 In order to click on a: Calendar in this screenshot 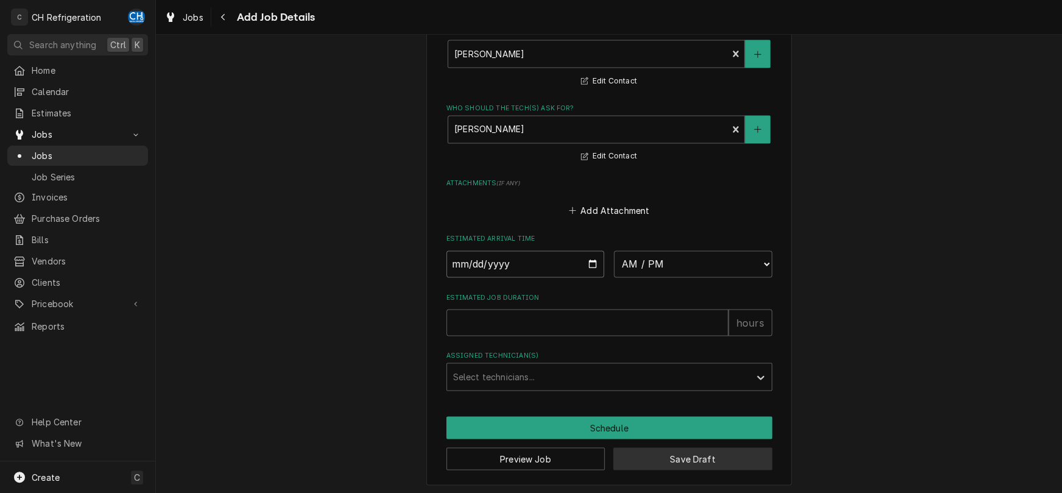, I will do `click(77, 91)`.